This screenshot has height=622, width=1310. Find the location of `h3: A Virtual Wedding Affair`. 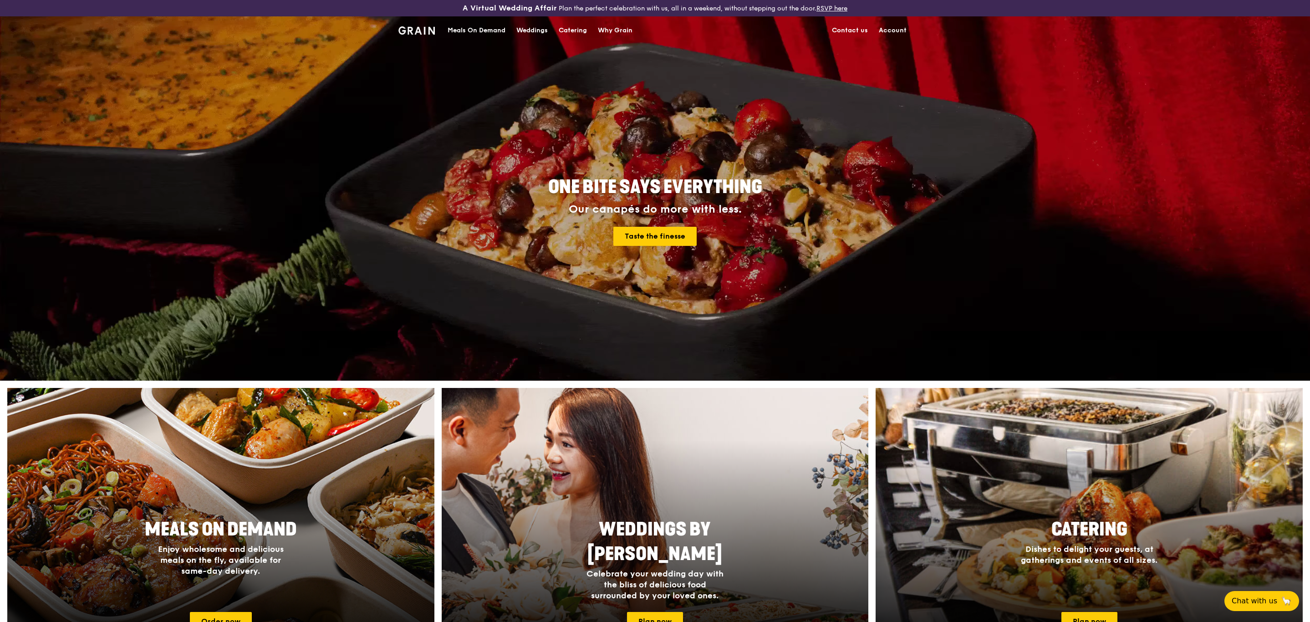

h3: A Virtual Wedding Affair is located at coordinates (510, 8).